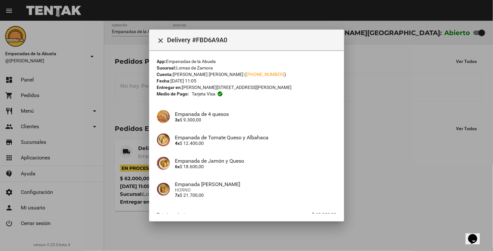 The image size is (493, 251). Describe the element at coordinates (167, 68) in the screenshot. I see `strong: Sucursal:` at that location.